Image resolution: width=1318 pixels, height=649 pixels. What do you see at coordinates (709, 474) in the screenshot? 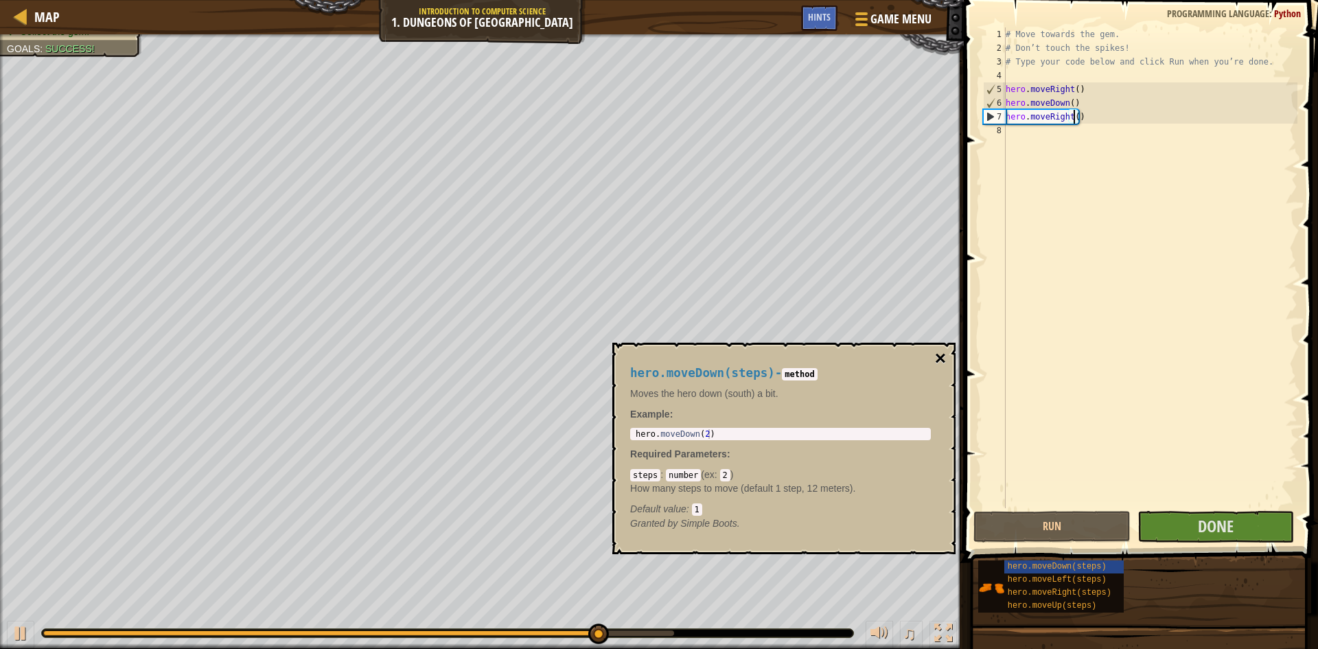
I see `span: ex` at bounding box center [709, 474].